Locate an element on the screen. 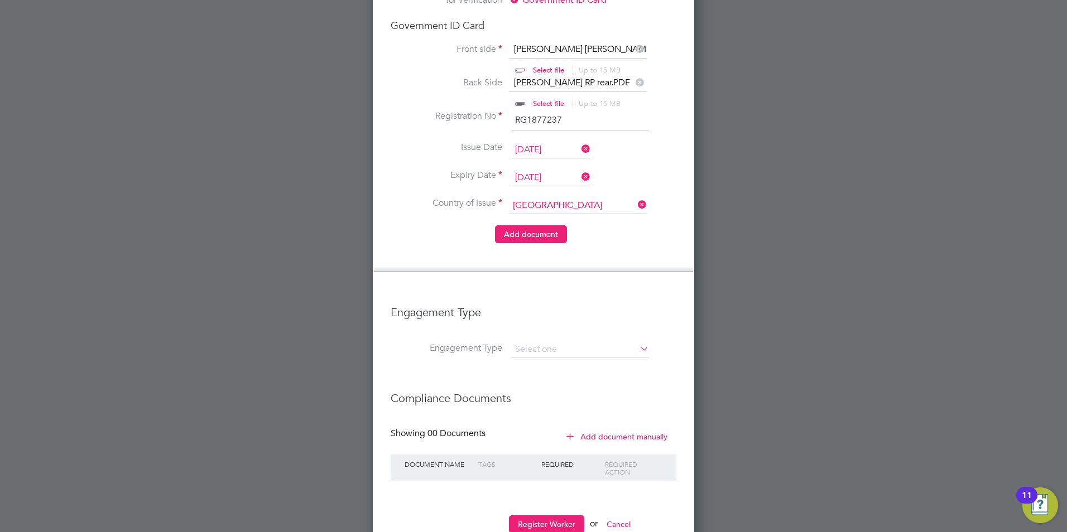 This screenshot has height=532, width=1067. label: Issue Date is located at coordinates (447, 147).